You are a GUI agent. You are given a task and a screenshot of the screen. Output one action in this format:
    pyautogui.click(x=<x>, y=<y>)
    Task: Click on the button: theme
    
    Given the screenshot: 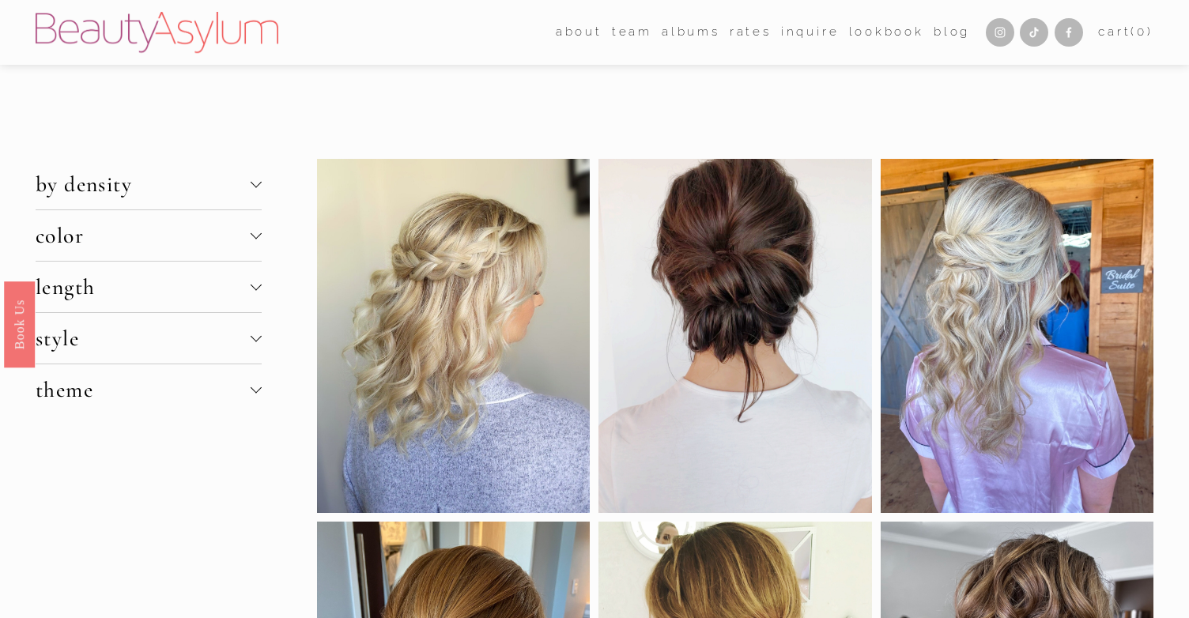 What is the action you would take?
    pyautogui.click(x=149, y=390)
    